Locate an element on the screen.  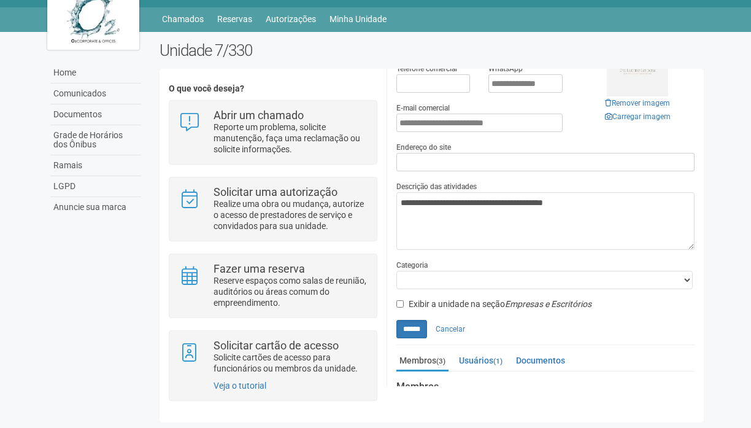
button: Carregar imagem is located at coordinates (637, 117).